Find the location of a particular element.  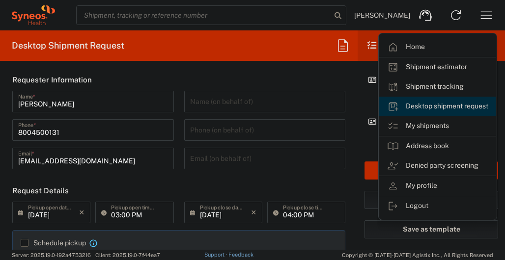

span: Server: 2025.19.0-192a4753216 is located at coordinates (51, 255).